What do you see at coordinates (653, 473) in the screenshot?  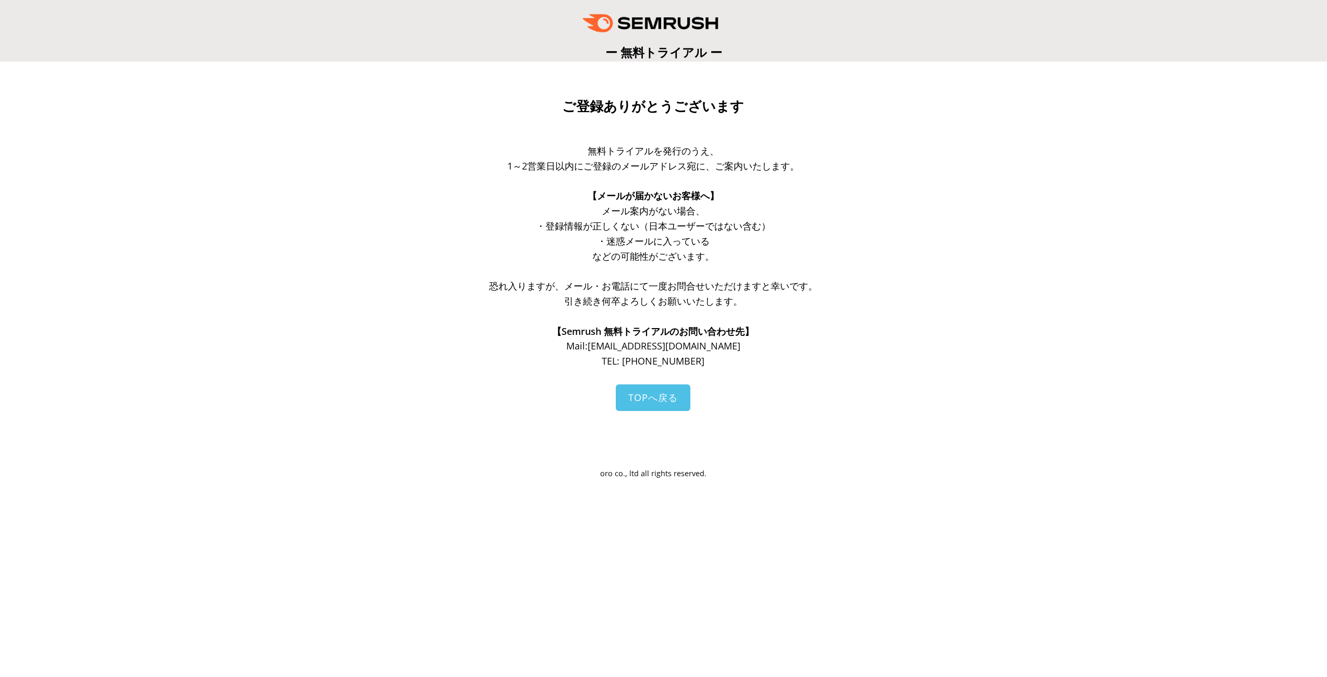 I see `span: oro co., ltd all rights reserved.` at bounding box center [653, 473].